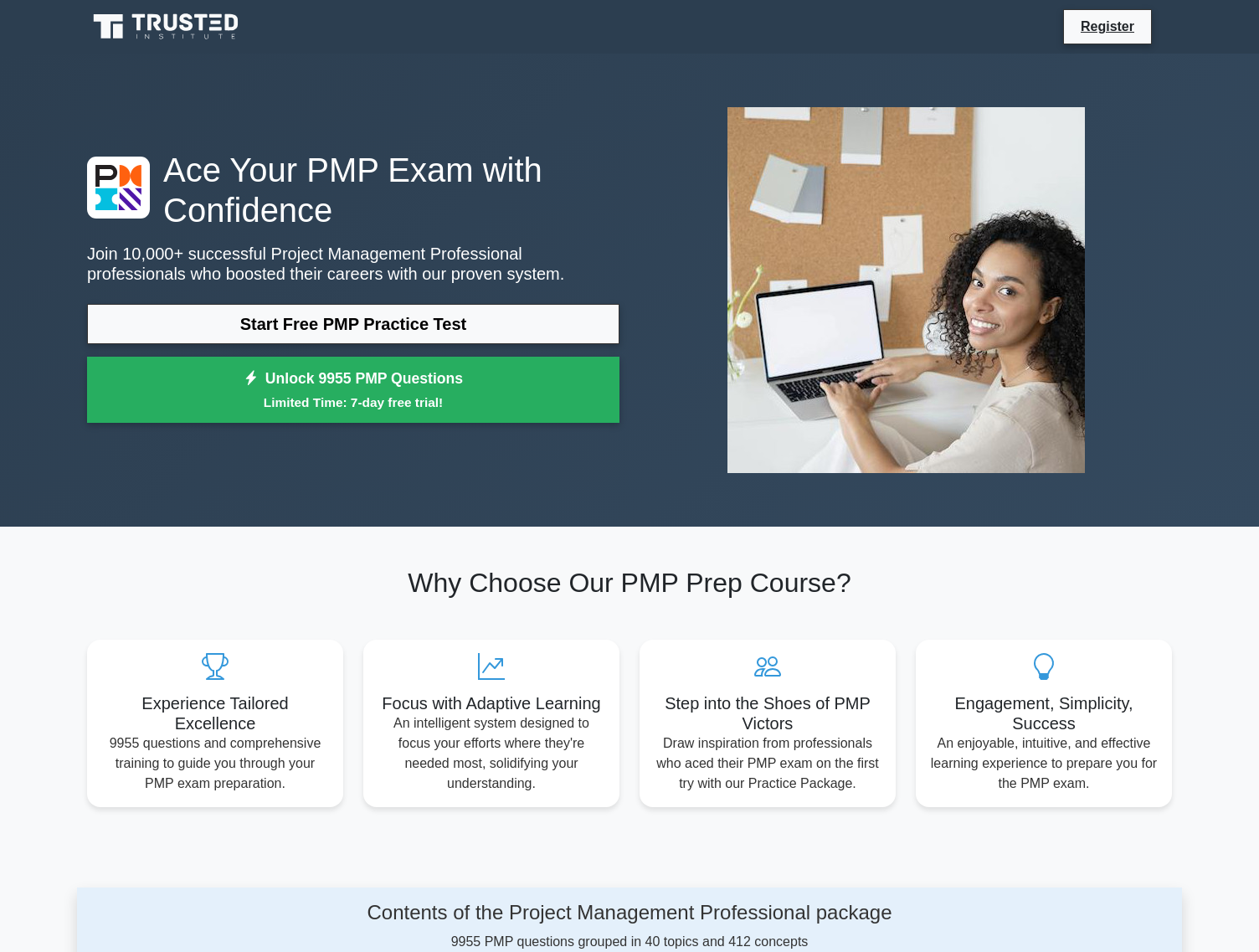  I want to click on a: Unlock 9955 PMP QuestionsLimited Time: 7-day free trial!, so click(353, 390).